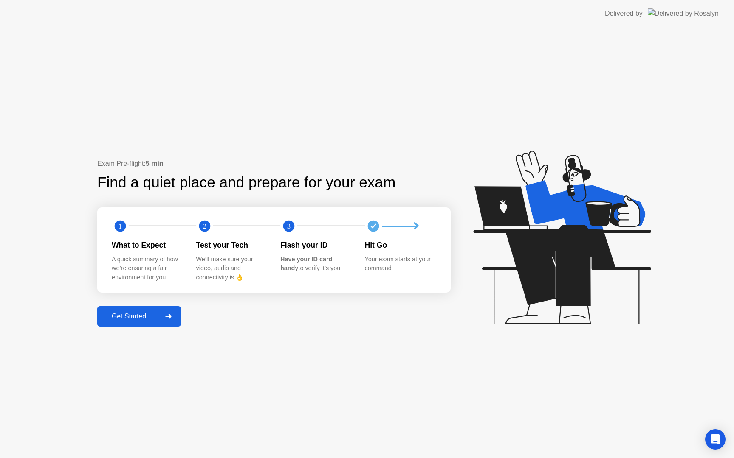 This screenshot has width=734, height=458. Describe the element at coordinates (683, 13) in the screenshot. I see `img: Delivered by Rosalyn` at that location.